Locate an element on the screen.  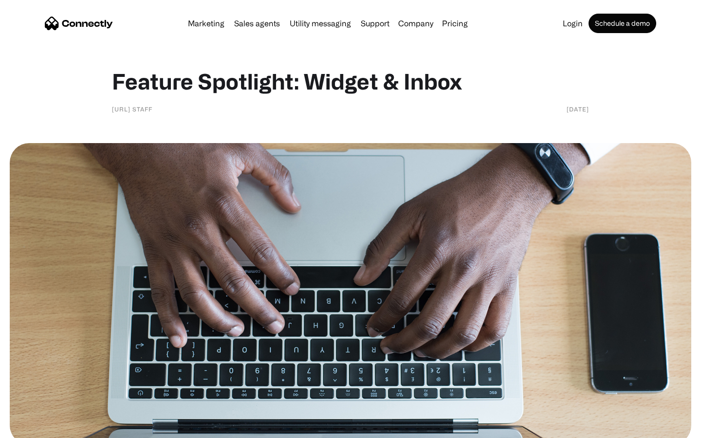
a: Sales agents is located at coordinates (257, 23).